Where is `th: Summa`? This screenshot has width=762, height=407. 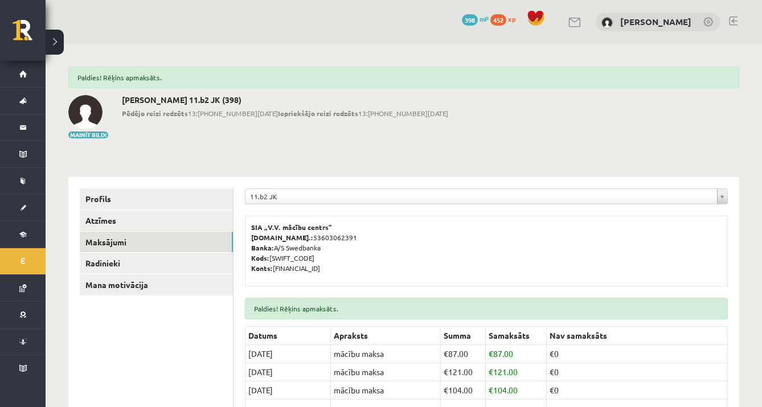 th: Summa is located at coordinates (463, 336).